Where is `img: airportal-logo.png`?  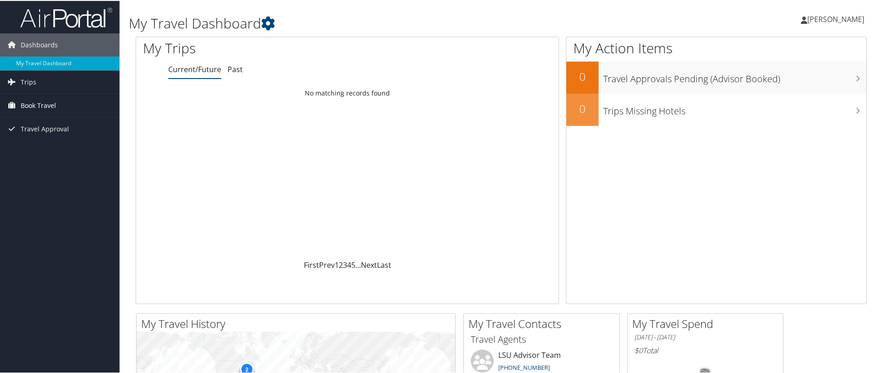 img: airportal-logo.png is located at coordinates (66, 17).